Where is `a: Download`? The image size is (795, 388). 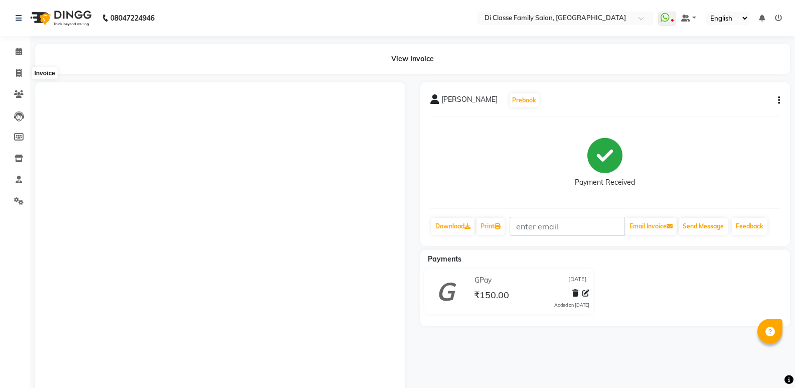 a: Download is located at coordinates (453, 226).